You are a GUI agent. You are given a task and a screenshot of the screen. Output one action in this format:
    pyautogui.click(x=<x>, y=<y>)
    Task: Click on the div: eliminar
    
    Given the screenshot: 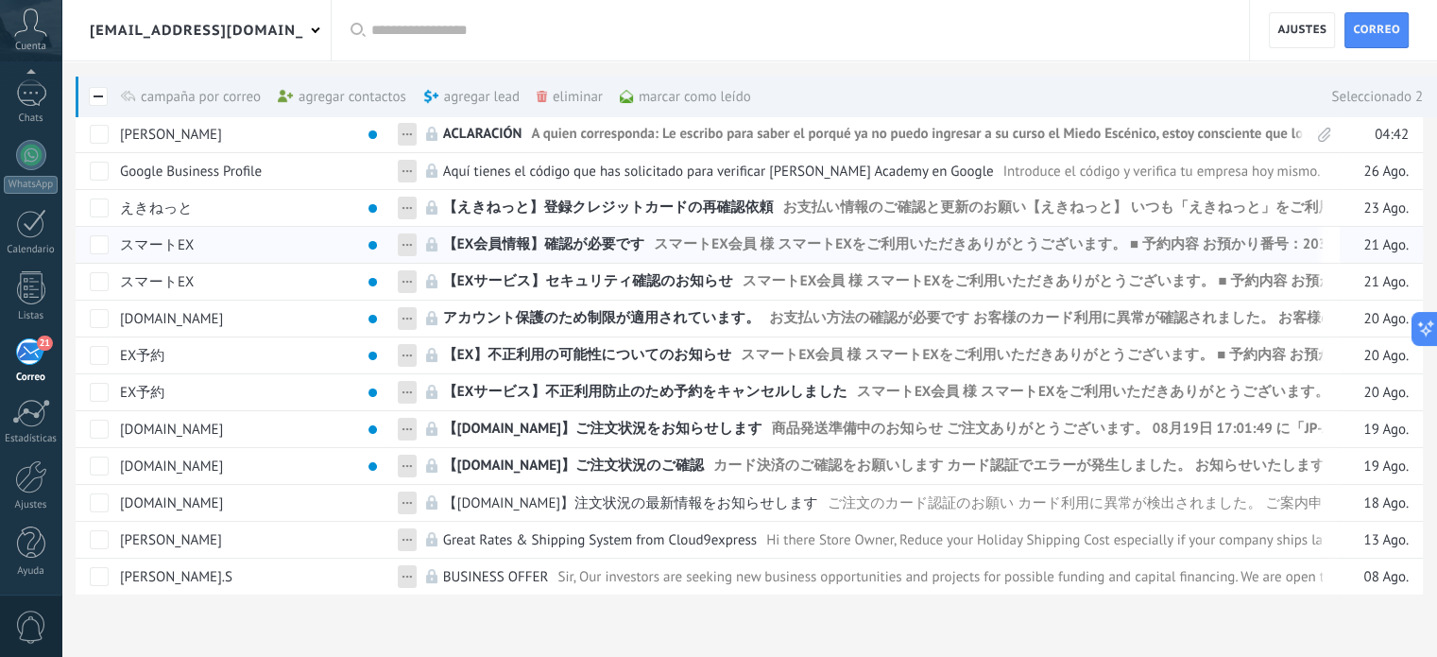 What is the action you would take?
    pyautogui.click(x=602, y=96)
    